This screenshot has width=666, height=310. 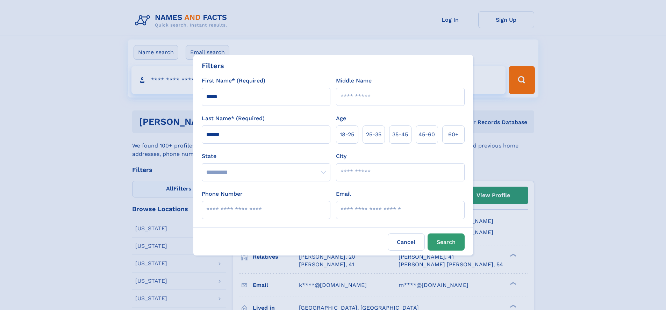 I want to click on label: Email, so click(x=343, y=194).